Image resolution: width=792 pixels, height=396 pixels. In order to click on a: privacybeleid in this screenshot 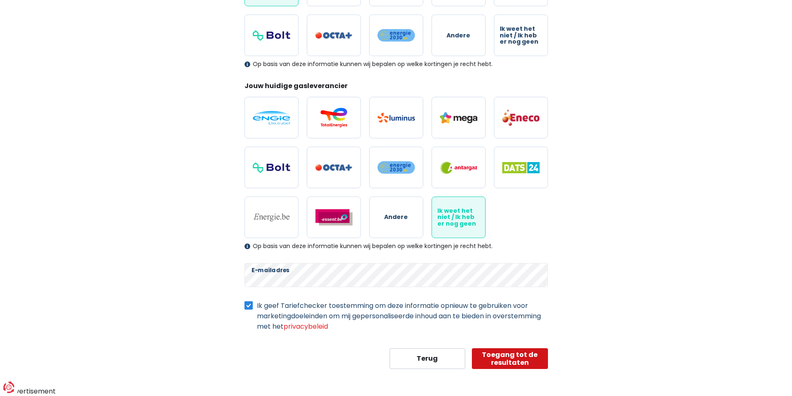, I will do `click(306, 326)`.